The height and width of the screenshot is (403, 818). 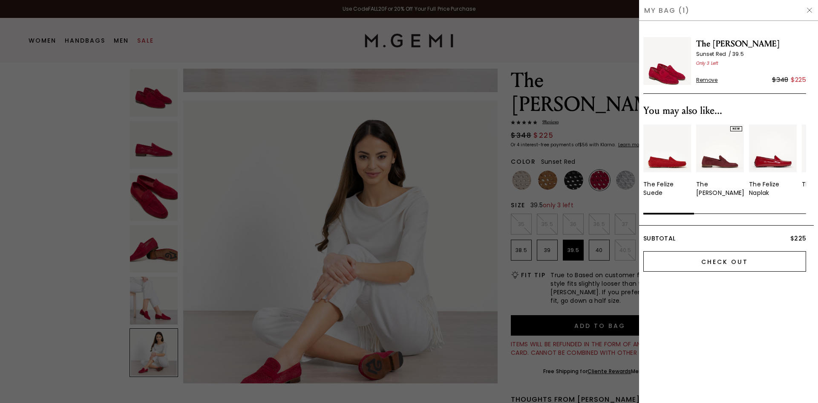 What do you see at coordinates (798, 238) in the screenshot?
I see `span: $225` at bounding box center [798, 238].